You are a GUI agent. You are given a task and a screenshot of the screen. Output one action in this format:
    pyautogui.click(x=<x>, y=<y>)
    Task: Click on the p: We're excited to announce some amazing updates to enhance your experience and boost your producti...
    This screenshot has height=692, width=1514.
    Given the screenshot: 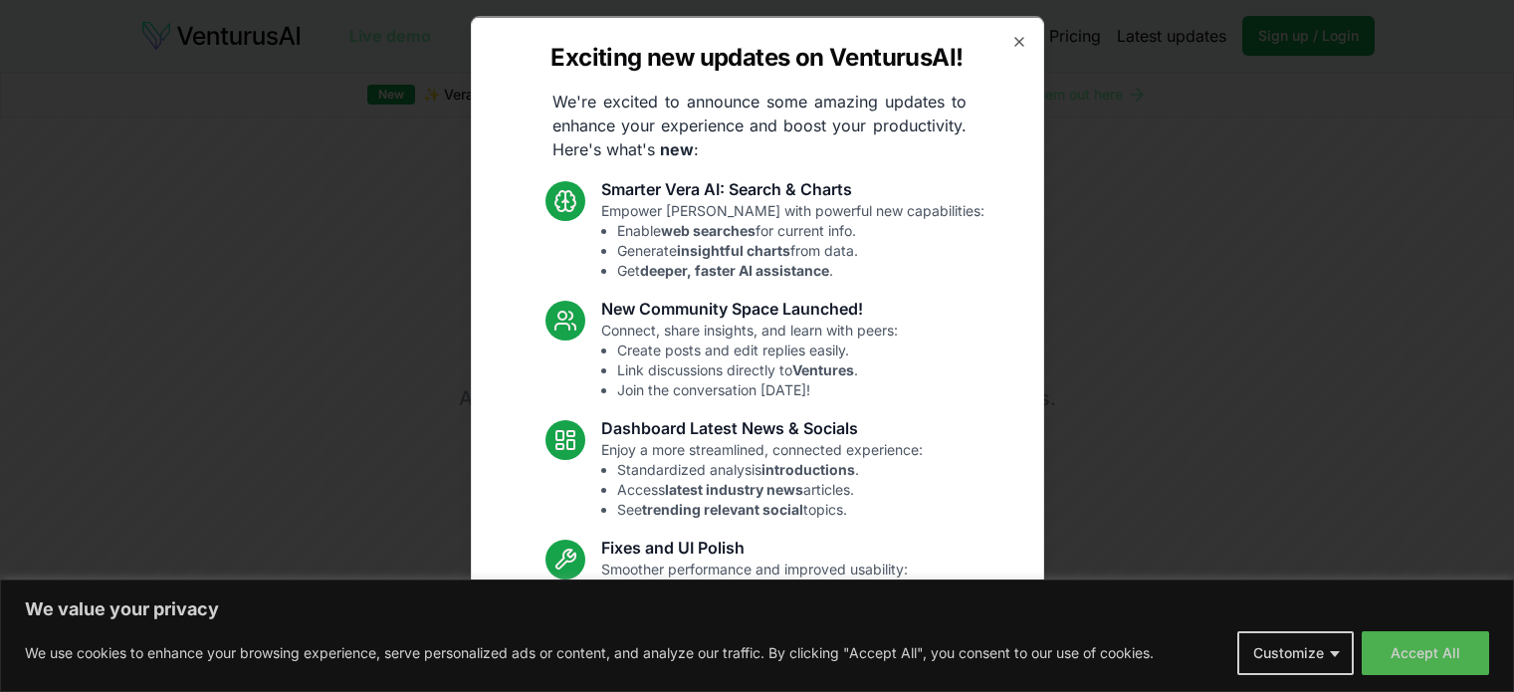 What is the action you would take?
    pyautogui.click(x=760, y=124)
    